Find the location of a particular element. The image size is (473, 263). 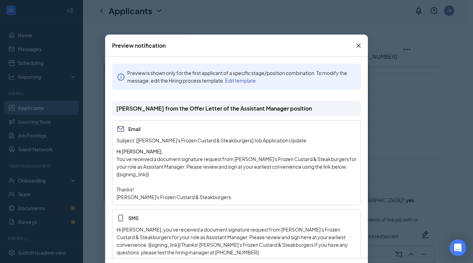

p: Thanks! is located at coordinates (236, 189).